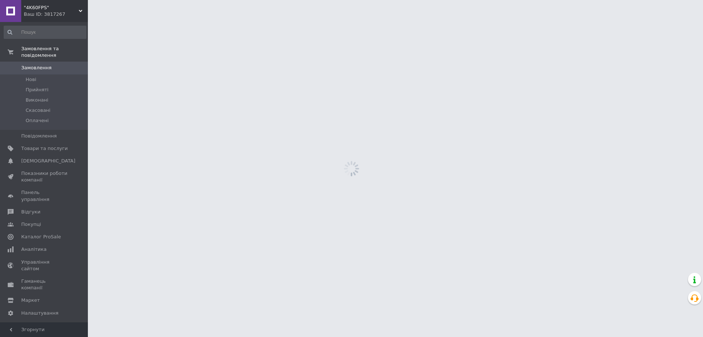 The height and width of the screenshot is (337, 703). I want to click on span: Відгуки, so click(31, 212).